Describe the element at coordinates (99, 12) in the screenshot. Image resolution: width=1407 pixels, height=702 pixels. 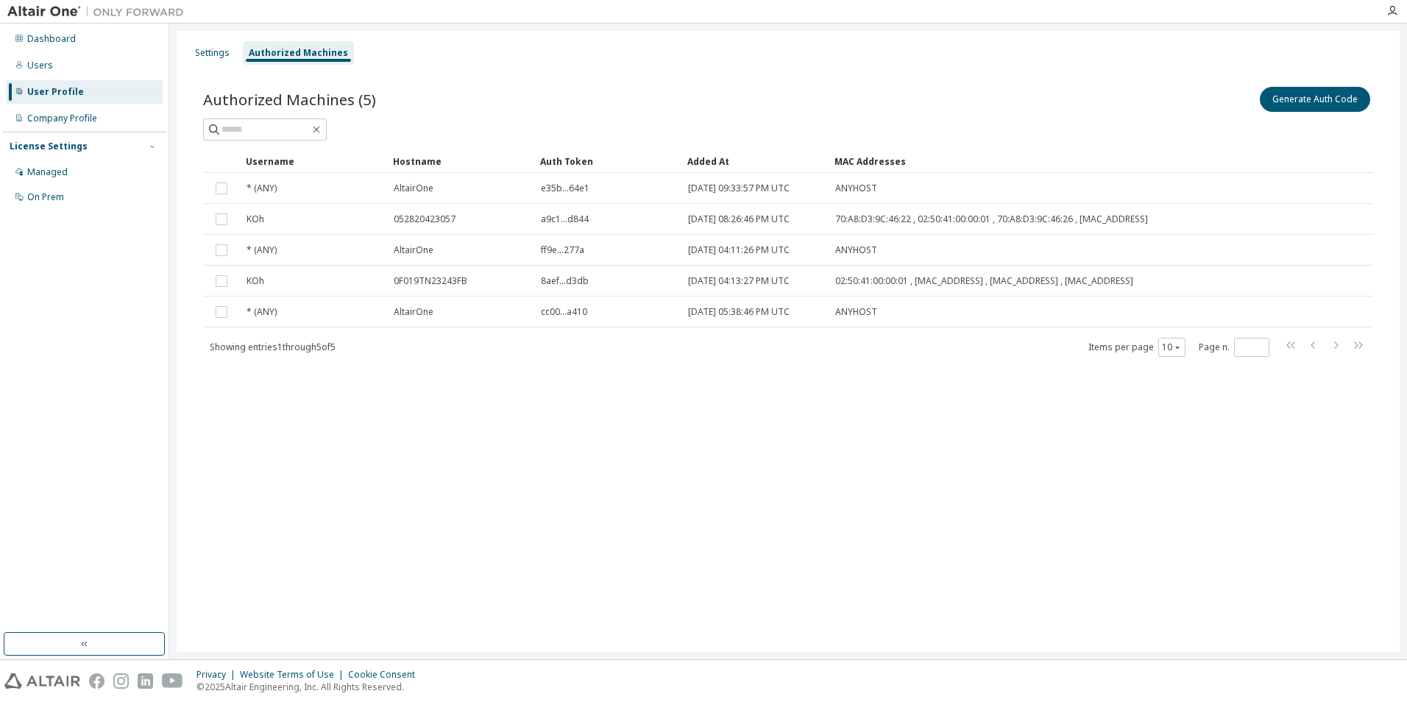
I see `img: Altair One` at that location.